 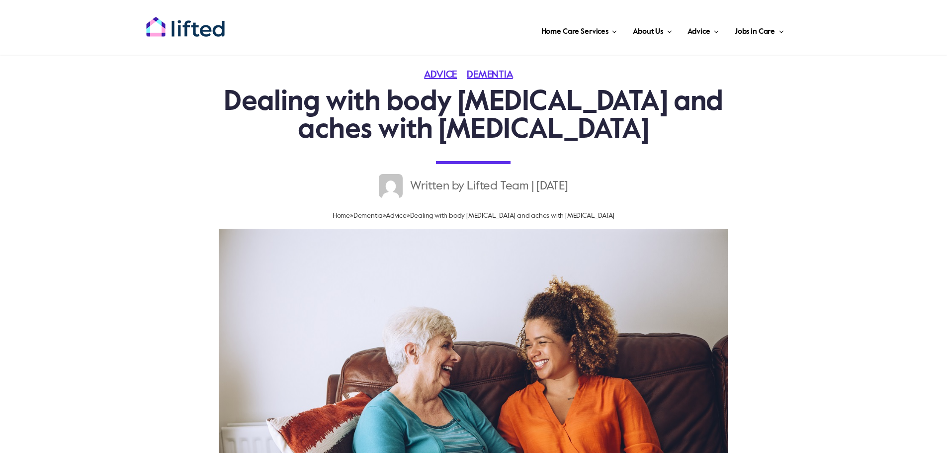 I want to click on span: Home Care Services, so click(x=575, y=32).